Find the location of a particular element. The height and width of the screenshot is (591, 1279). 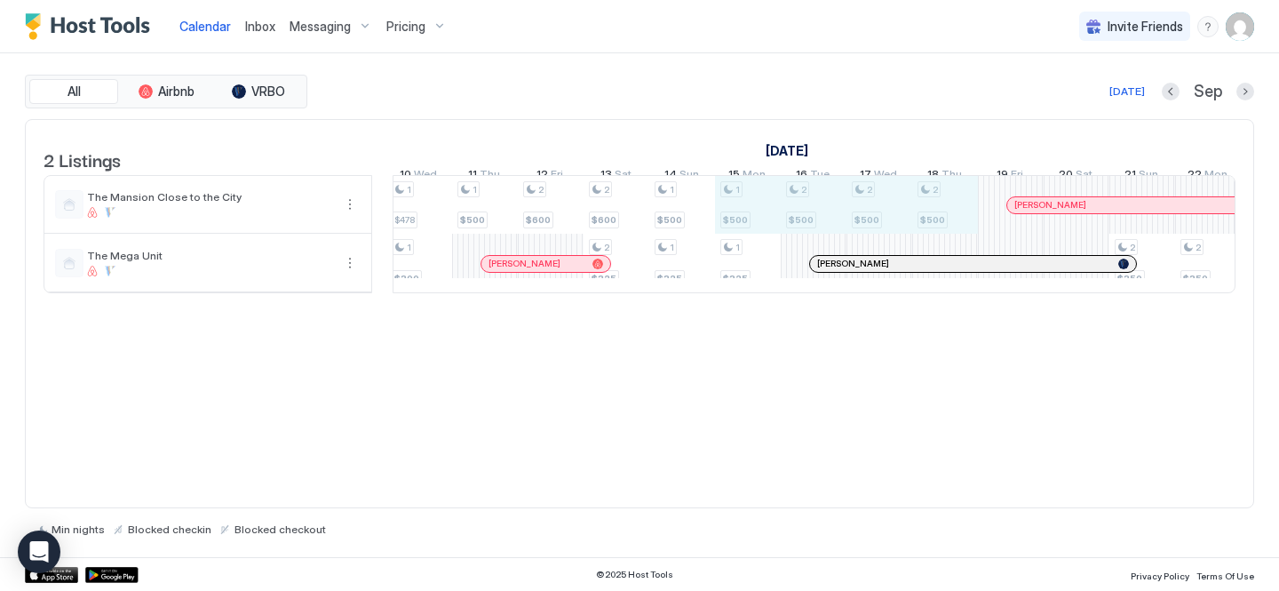

a: Host Tools Logo is located at coordinates (92, 27).